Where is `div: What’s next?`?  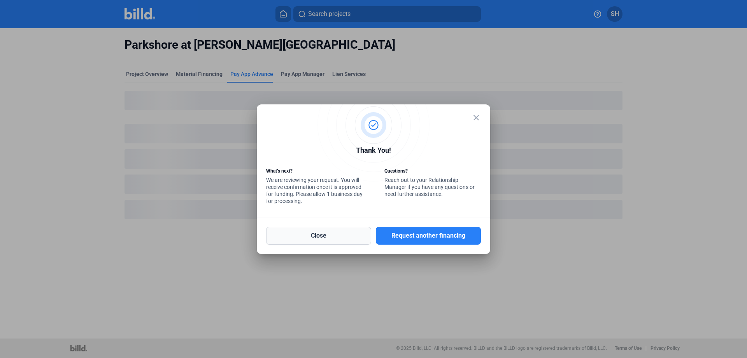
div: What’s next? is located at coordinates (315, 172).